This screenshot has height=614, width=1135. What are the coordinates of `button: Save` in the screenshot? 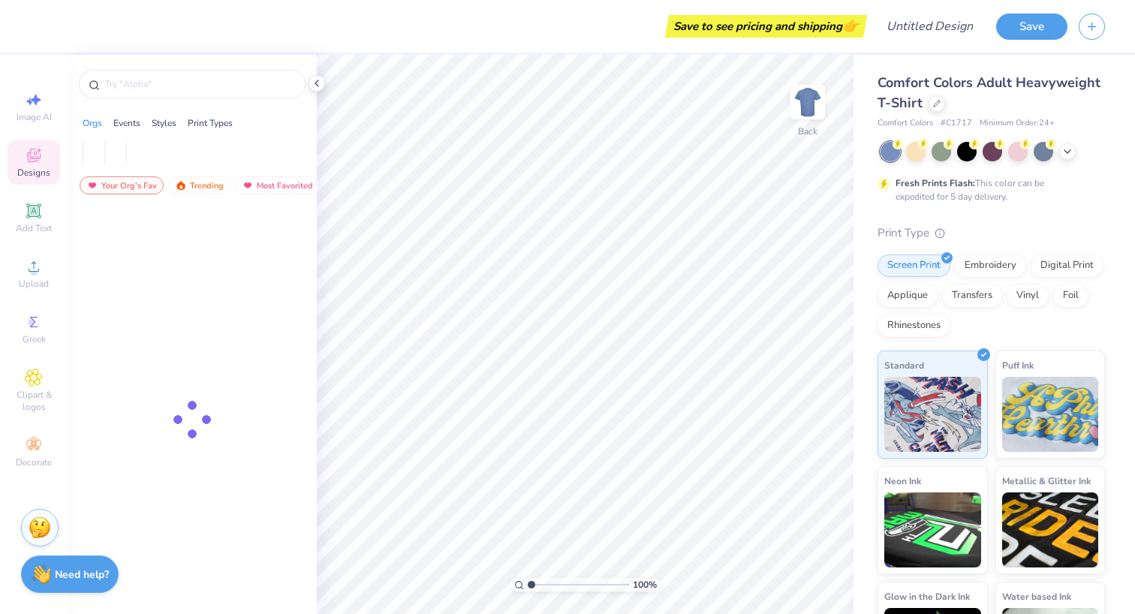 It's located at (1031, 26).